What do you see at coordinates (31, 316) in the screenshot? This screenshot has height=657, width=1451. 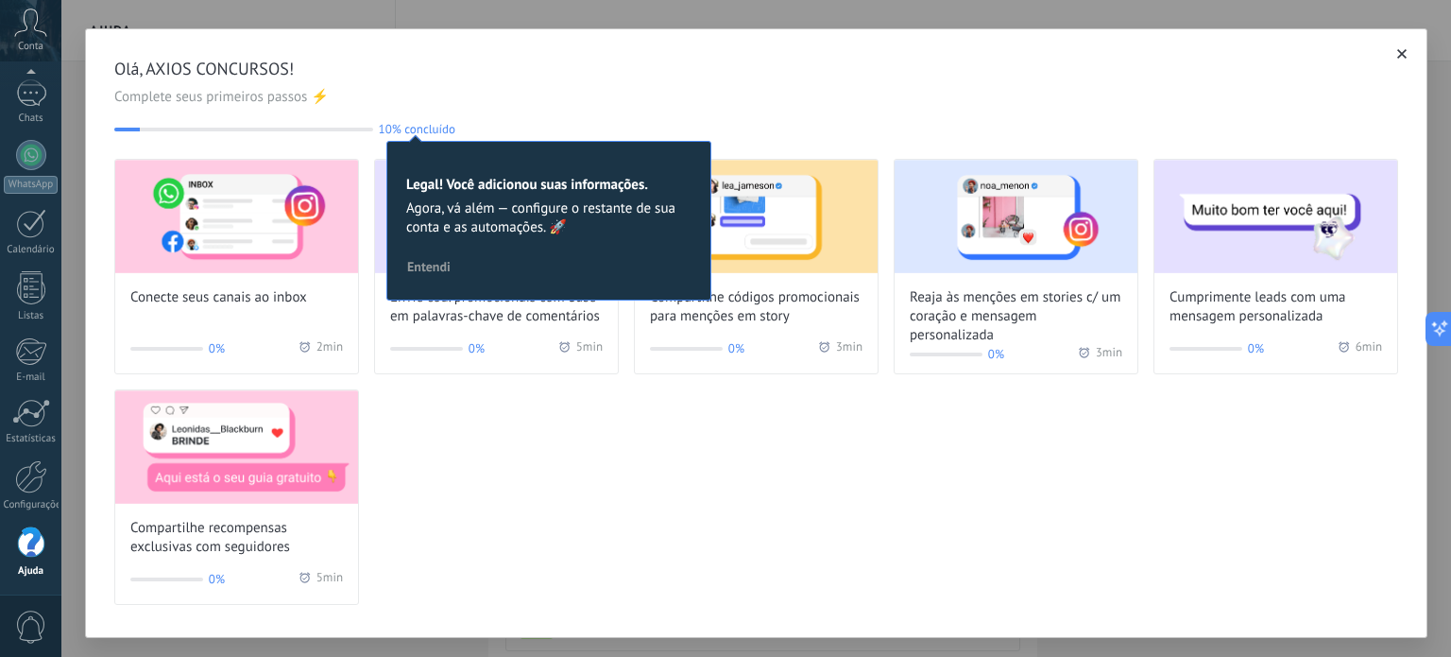 I see `div: Listas` at bounding box center [31, 316].